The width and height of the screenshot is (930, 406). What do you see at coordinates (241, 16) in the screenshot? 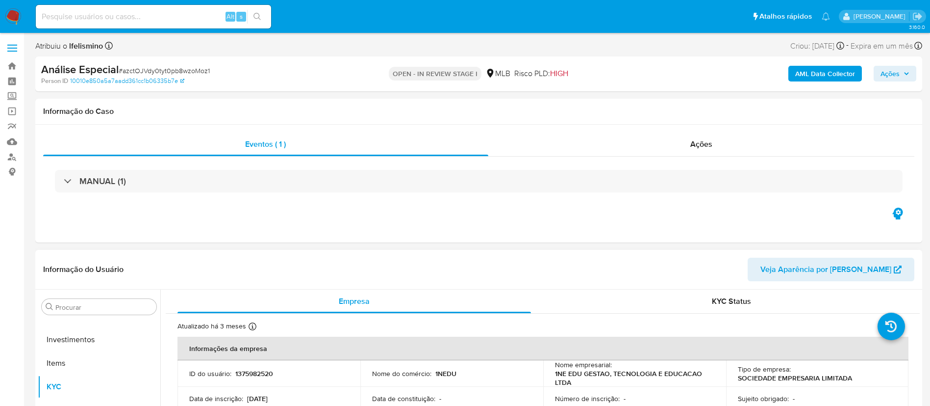
I see `span: s` at bounding box center [241, 16].